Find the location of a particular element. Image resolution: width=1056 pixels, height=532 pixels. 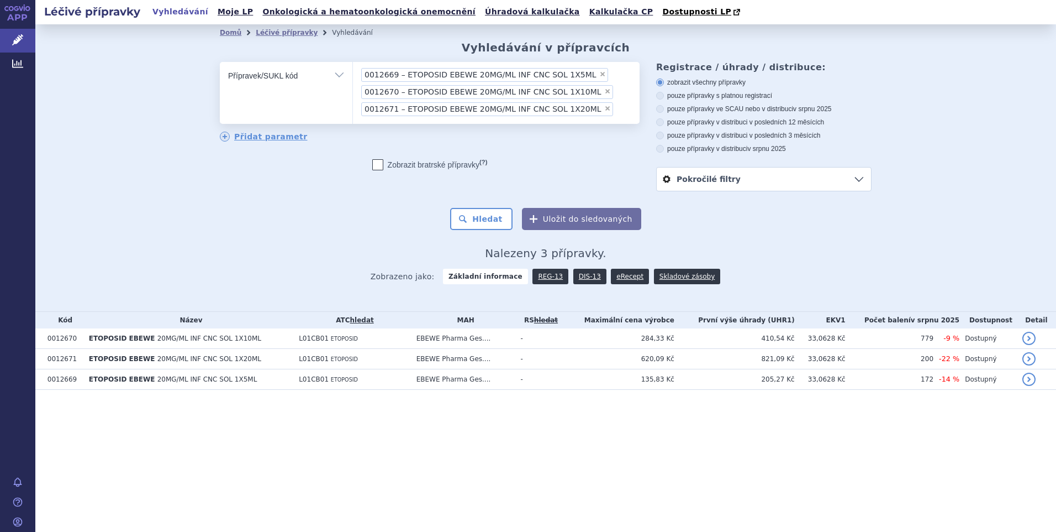

a: Dostupnosti LP is located at coordinates (702, 12).